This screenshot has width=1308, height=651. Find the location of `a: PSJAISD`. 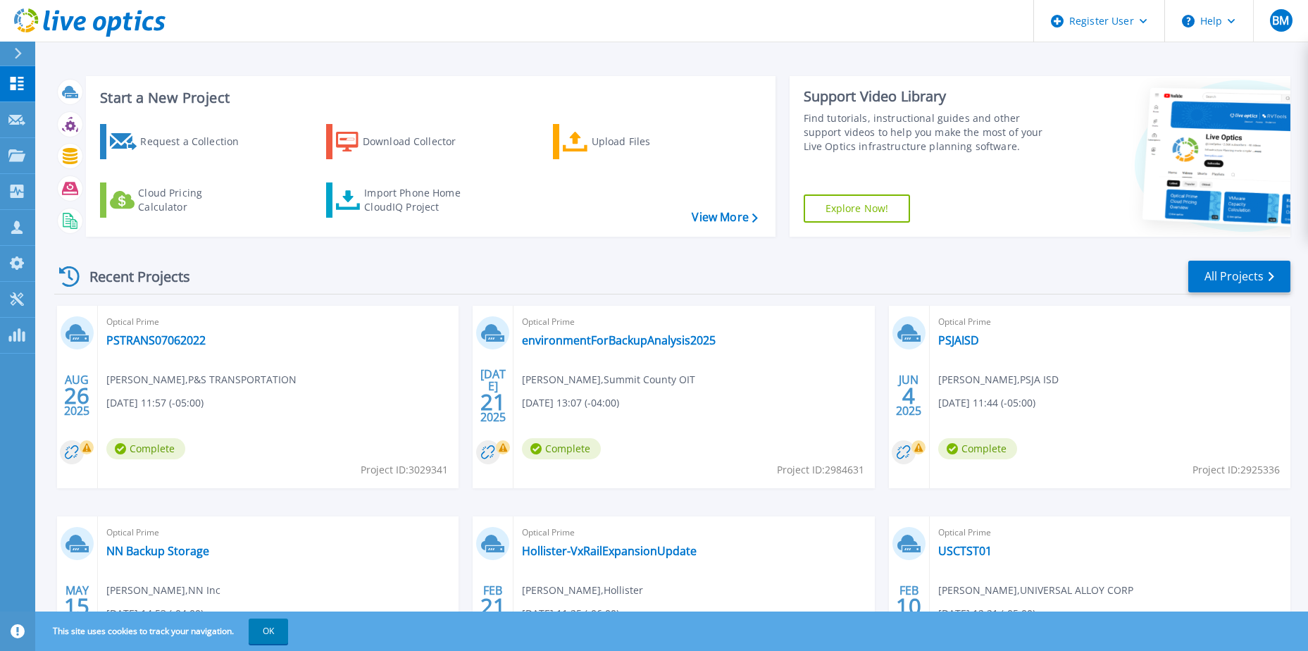

a: PSJAISD is located at coordinates (959, 340).